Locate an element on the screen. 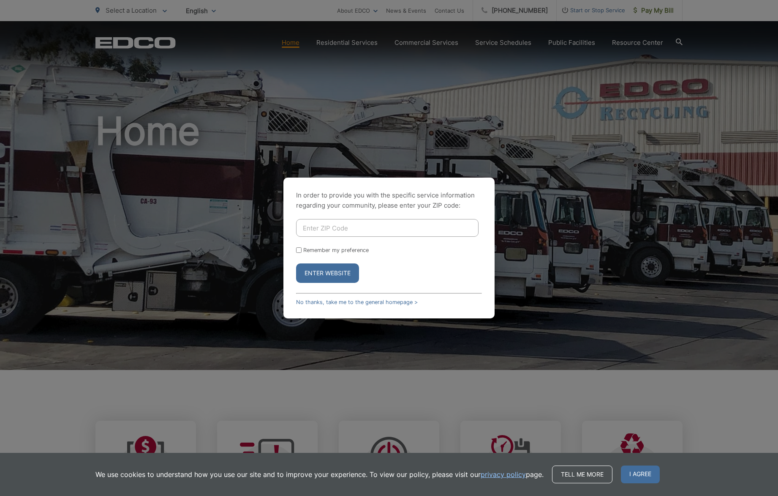 The image size is (778, 496). a: Tell me more is located at coordinates (582, 474).